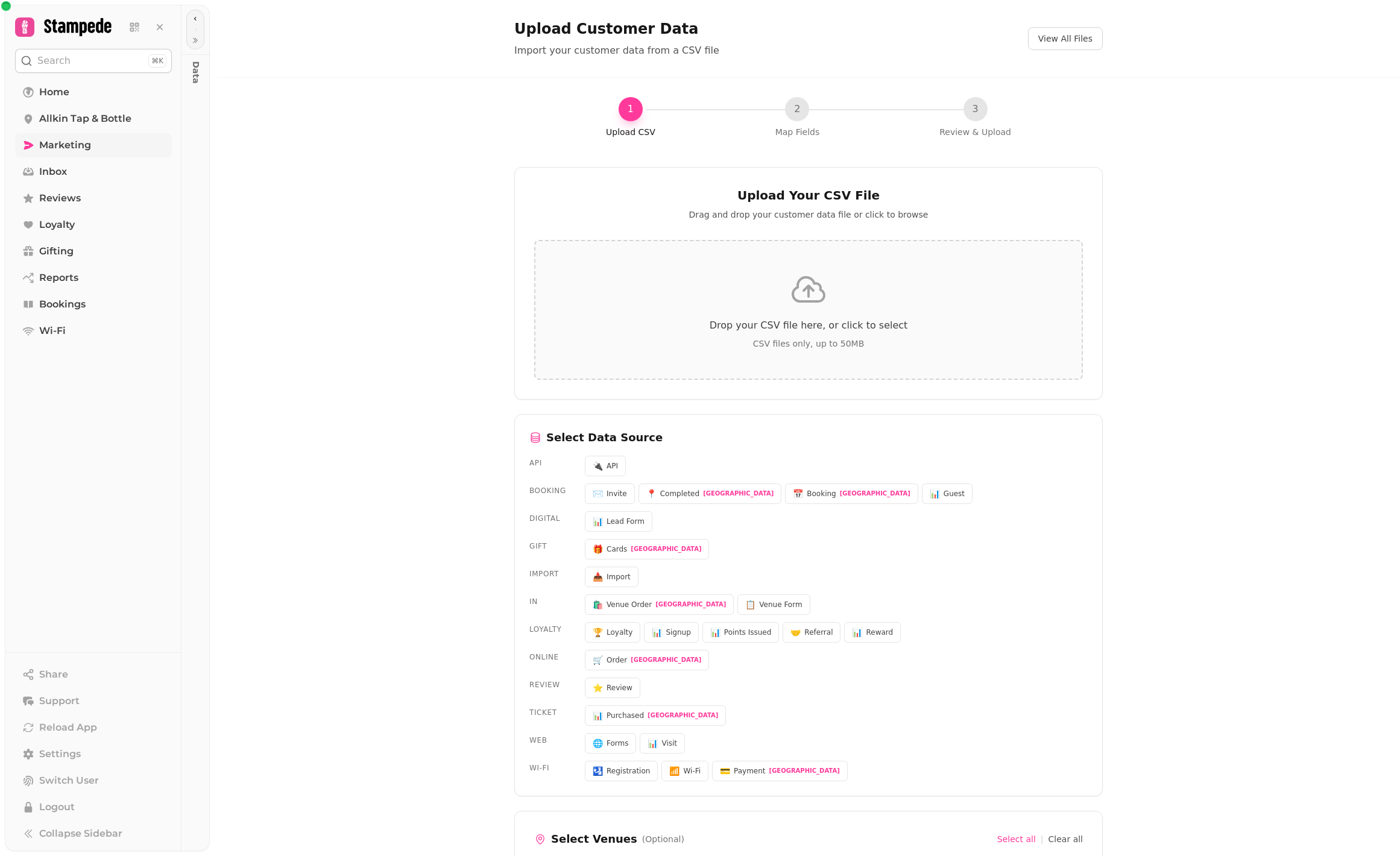  What do you see at coordinates (741, 633) in the screenshot?
I see `button: 📊Points Issued` at bounding box center [741, 633].